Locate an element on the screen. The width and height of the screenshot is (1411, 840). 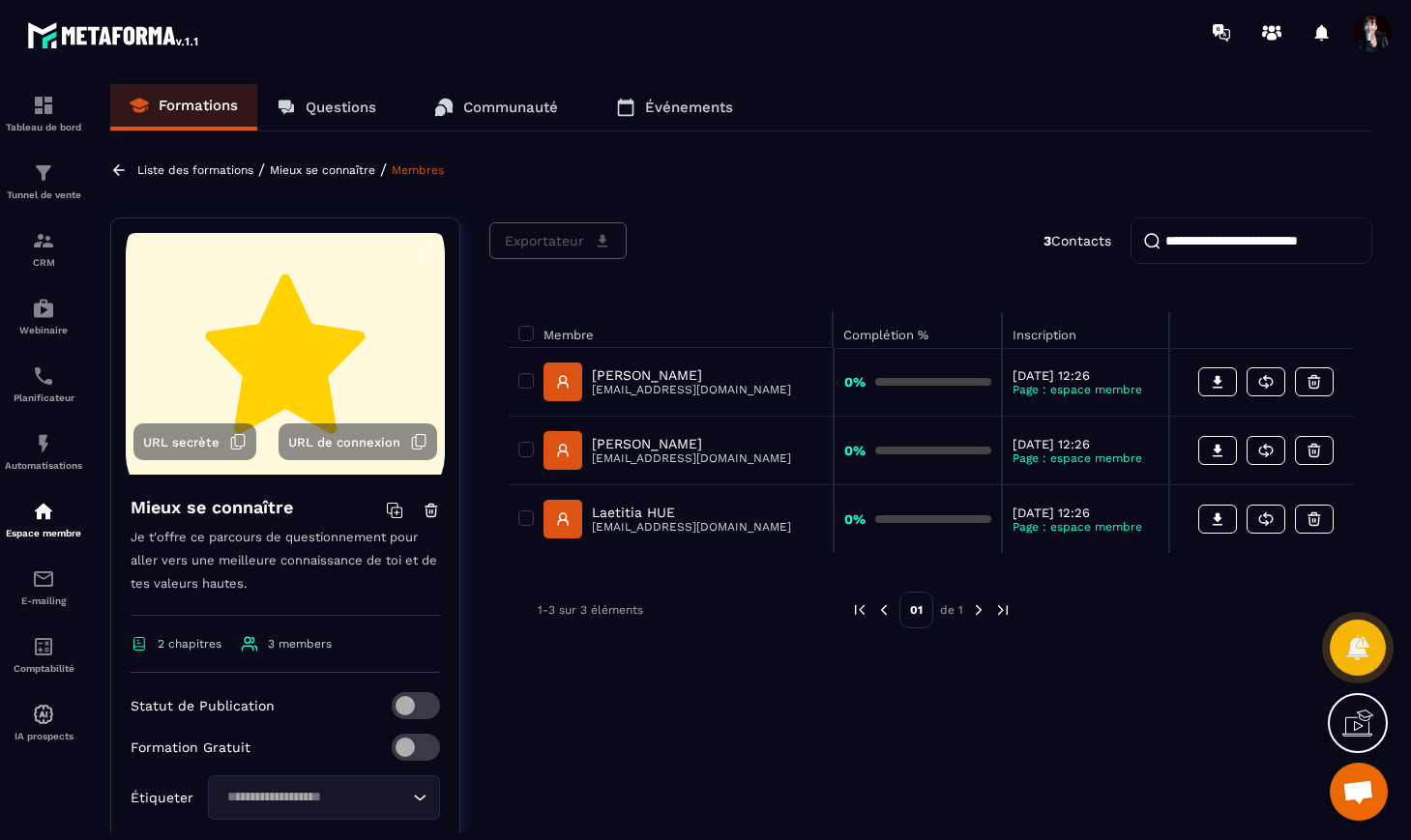
span: URL secrète is located at coordinates (181, 442).